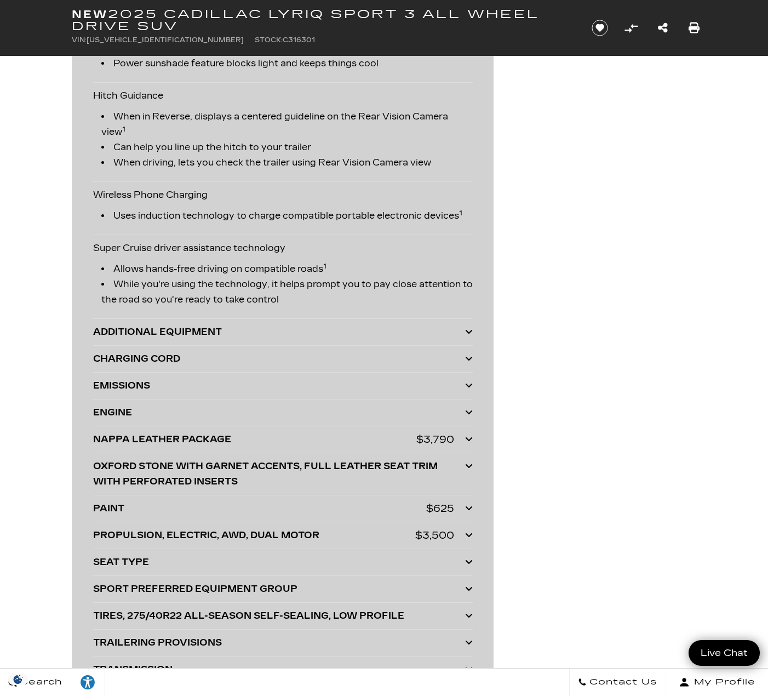 The height and width of the screenshot is (696, 768). What do you see at coordinates (287, 292) in the screenshot?
I see `li: While you're using the technology, it helps prompt you to pay close attention to the road so you'...` at bounding box center [287, 292].